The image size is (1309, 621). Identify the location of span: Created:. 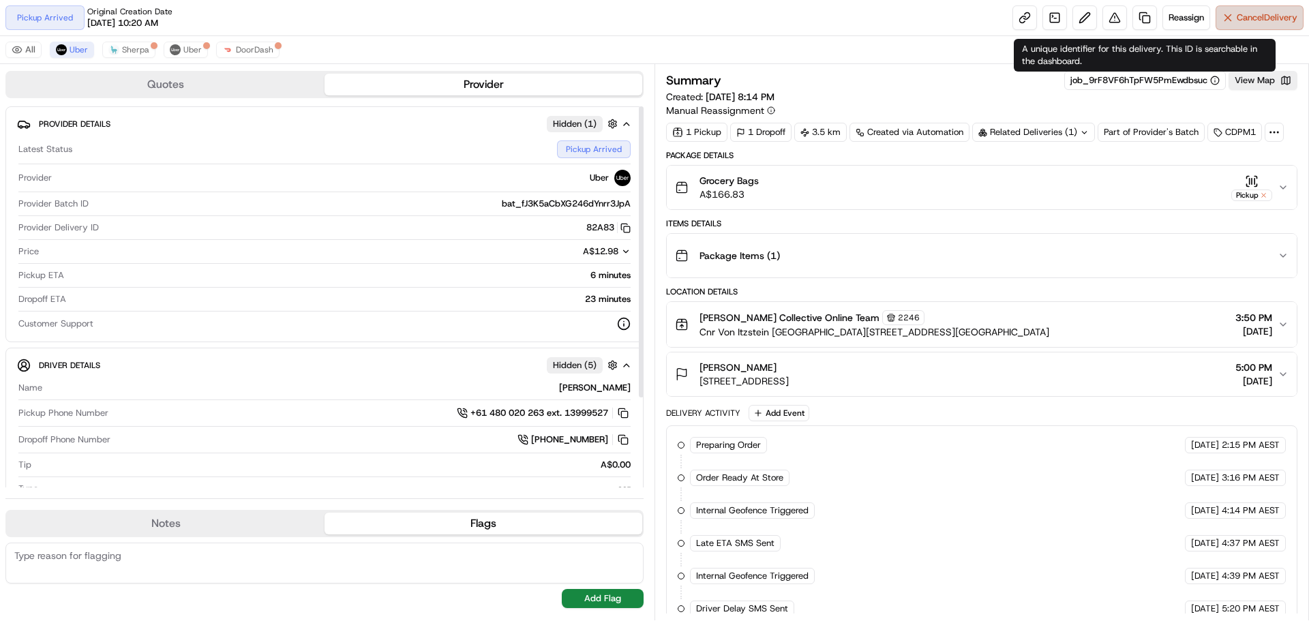
(720, 97).